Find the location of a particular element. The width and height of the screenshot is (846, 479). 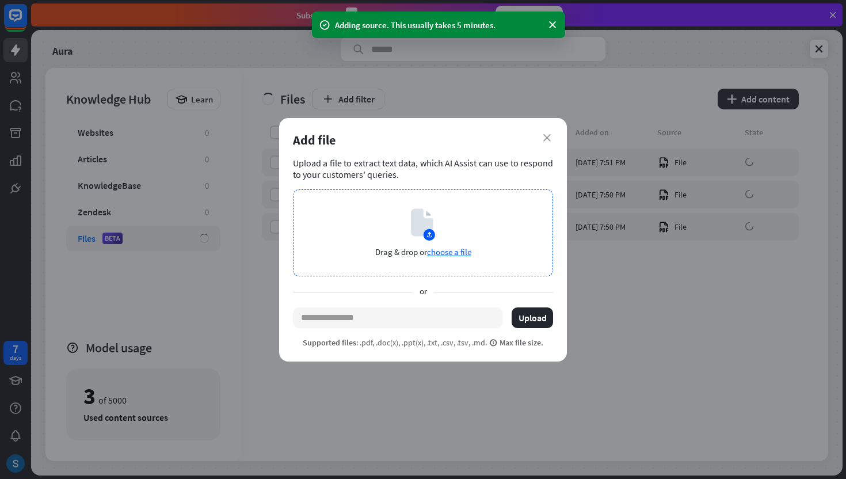

span: choose a file is located at coordinates (449, 252).